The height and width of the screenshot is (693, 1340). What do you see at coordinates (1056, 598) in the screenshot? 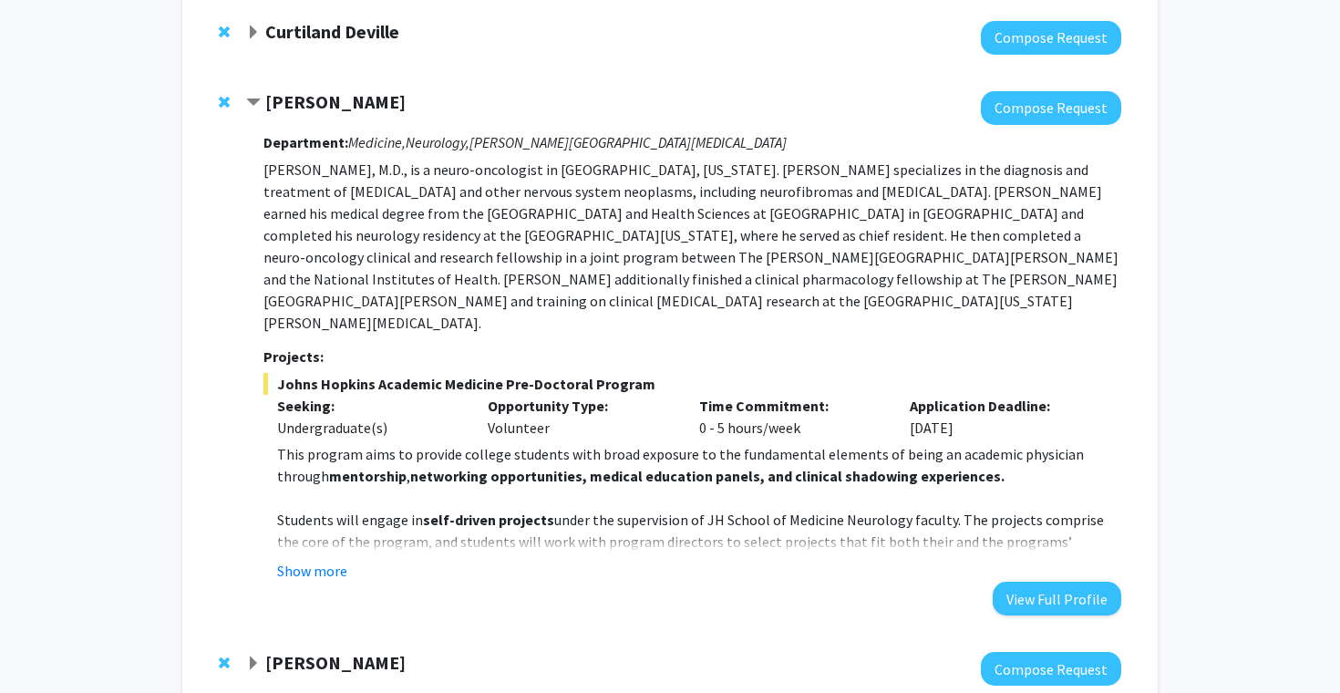
I see `button: View Full Profile` at bounding box center [1056, 598].